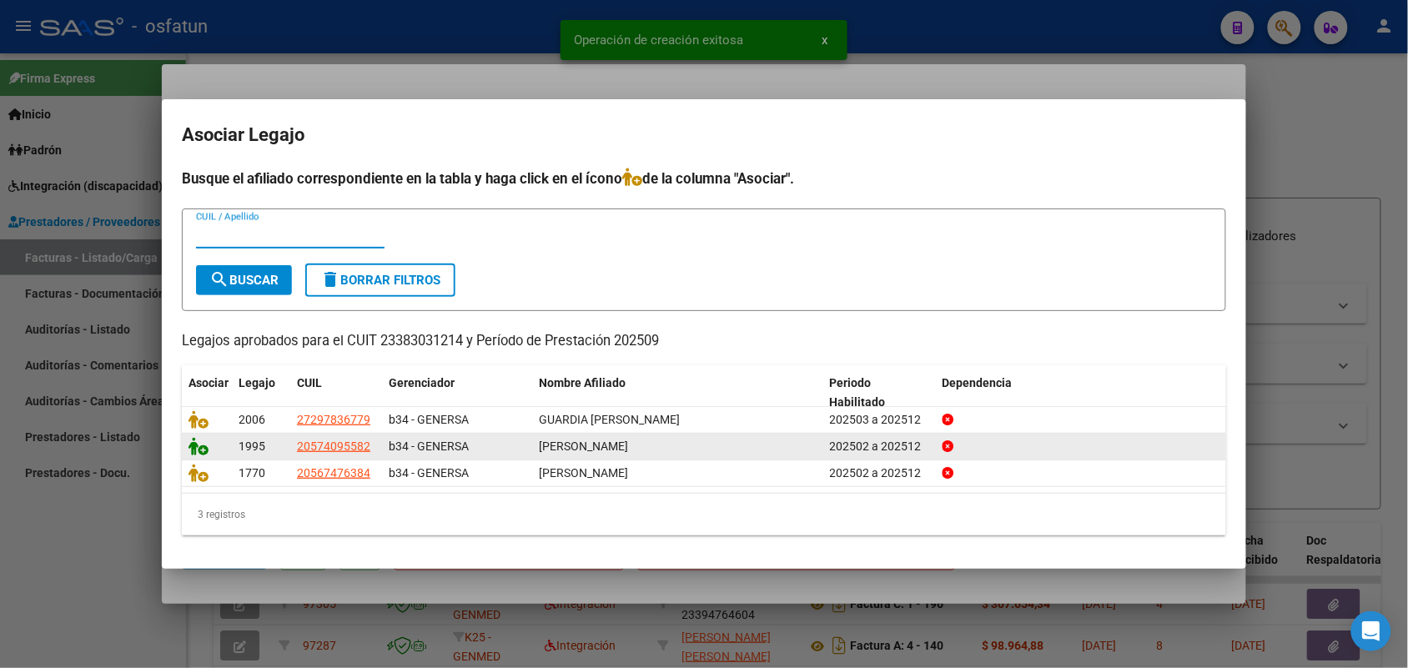  Describe the element at coordinates (879, 393) in the screenshot. I see `datatable-header-cell: Periodo Habilitado` at that location.